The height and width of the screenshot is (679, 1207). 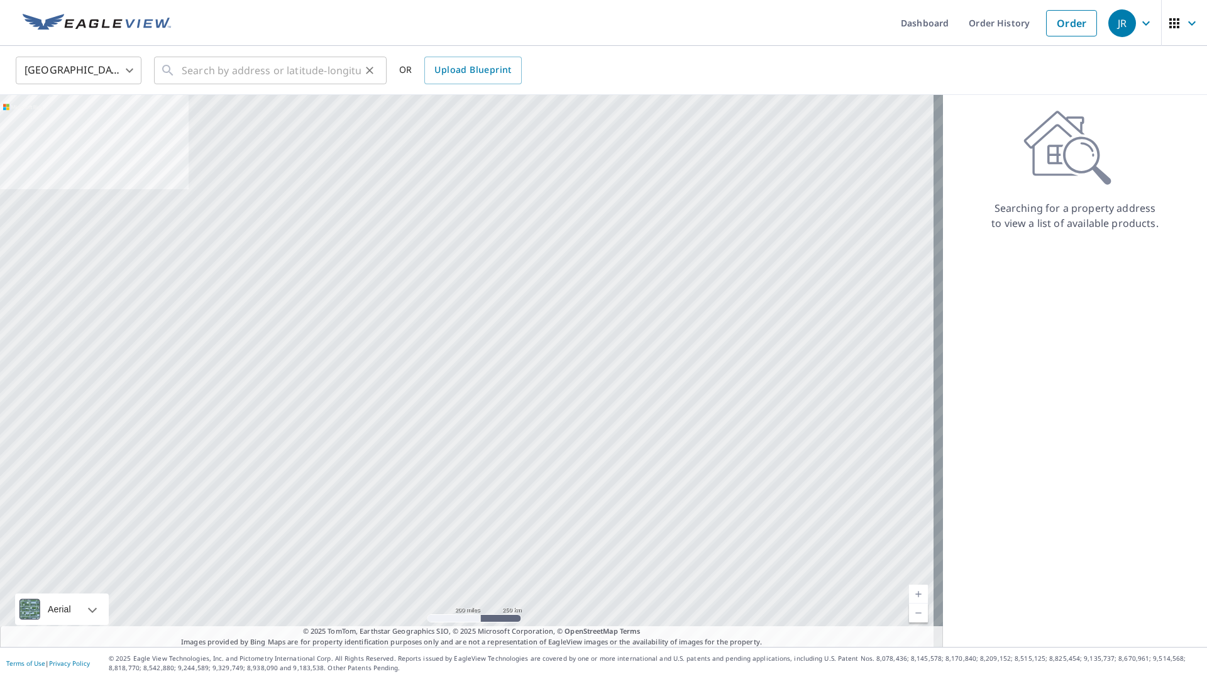 I want to click on button: Clear, so click(x=370, y=70).